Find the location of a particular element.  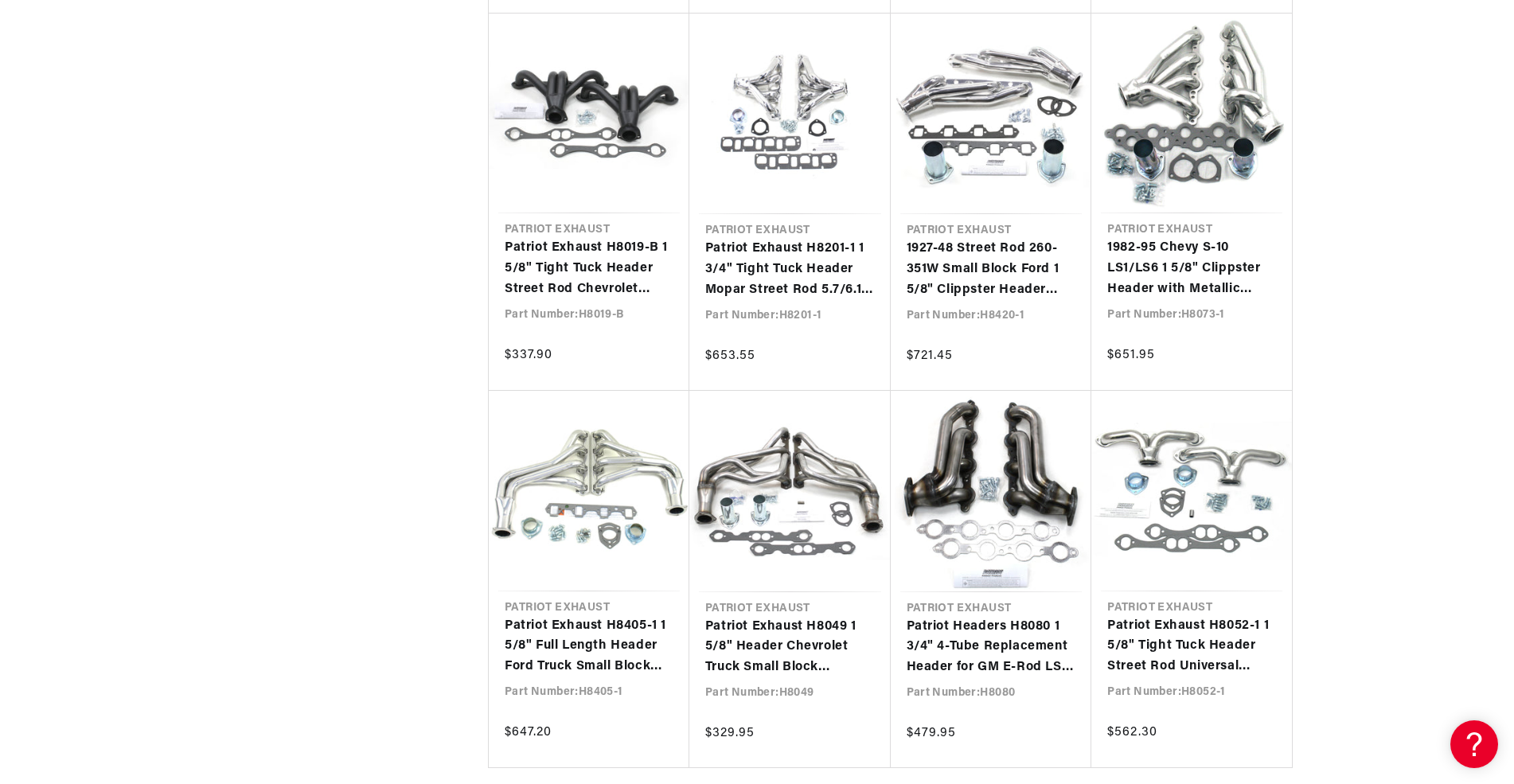

a: Patriot Exhaust H8019-B 1 5/8" Tight Tuck Header Street Rod Chevrolet Small Block Chevrolet Hi-Te... is located at coordinates (589, 268).